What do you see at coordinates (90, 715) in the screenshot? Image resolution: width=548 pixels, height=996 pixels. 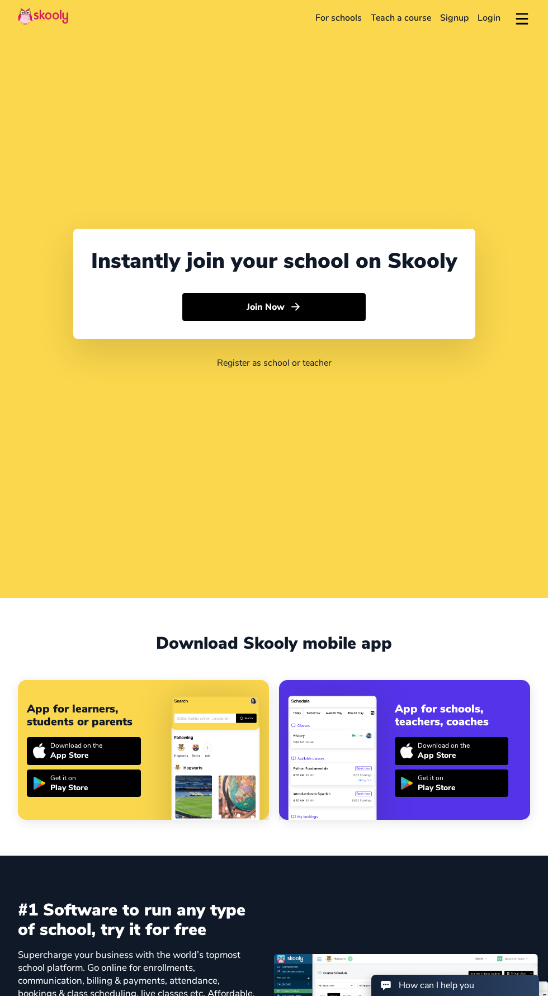 I see `div: App for learners, students or parents` at bounding box center [90, 715].